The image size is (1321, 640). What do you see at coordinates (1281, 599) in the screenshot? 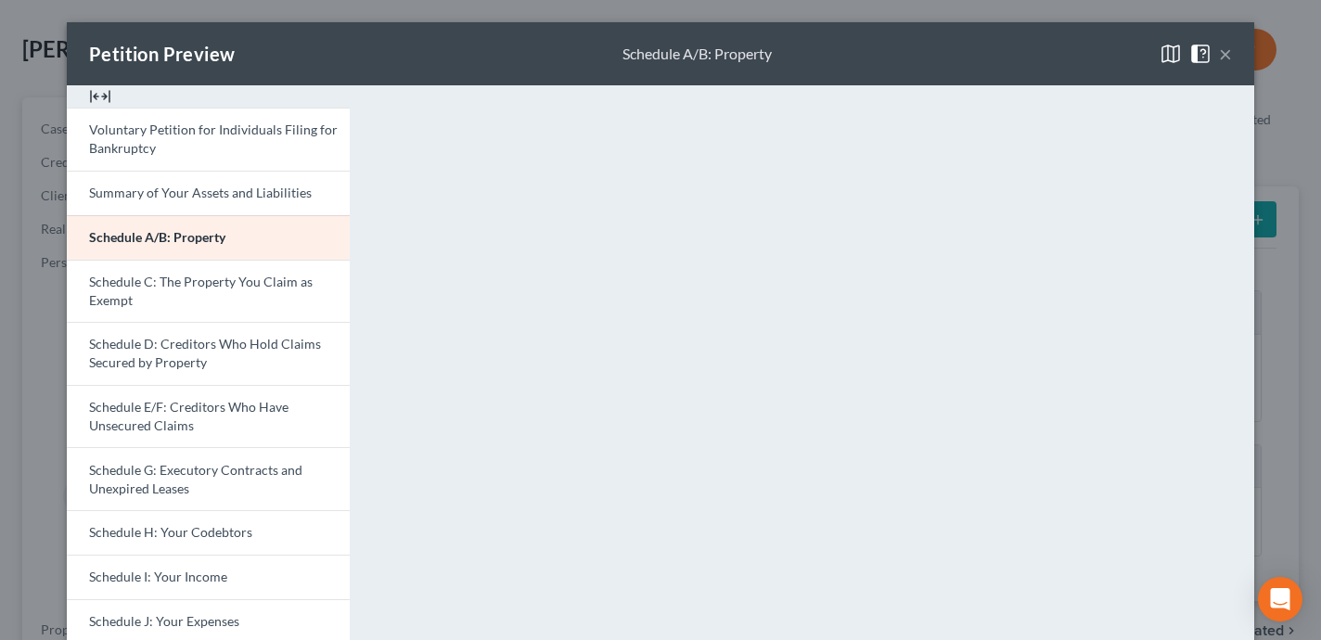
I see `div: Open Intercom Messenger` at bounding box center [1281, 599].